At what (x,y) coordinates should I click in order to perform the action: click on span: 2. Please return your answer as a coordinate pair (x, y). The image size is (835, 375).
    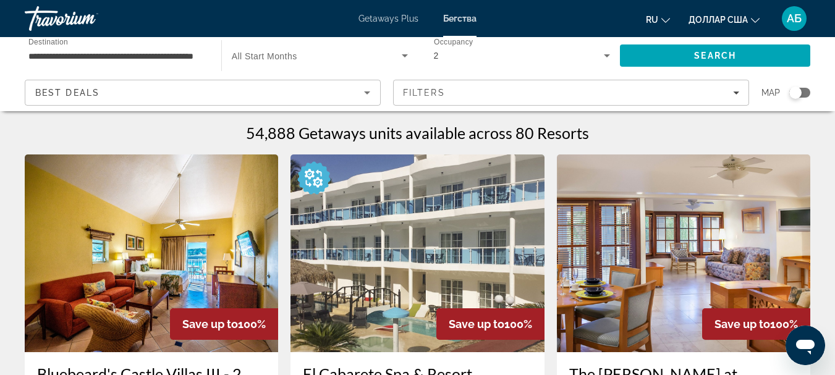
    Looking at the image, I should click on (436, 56).